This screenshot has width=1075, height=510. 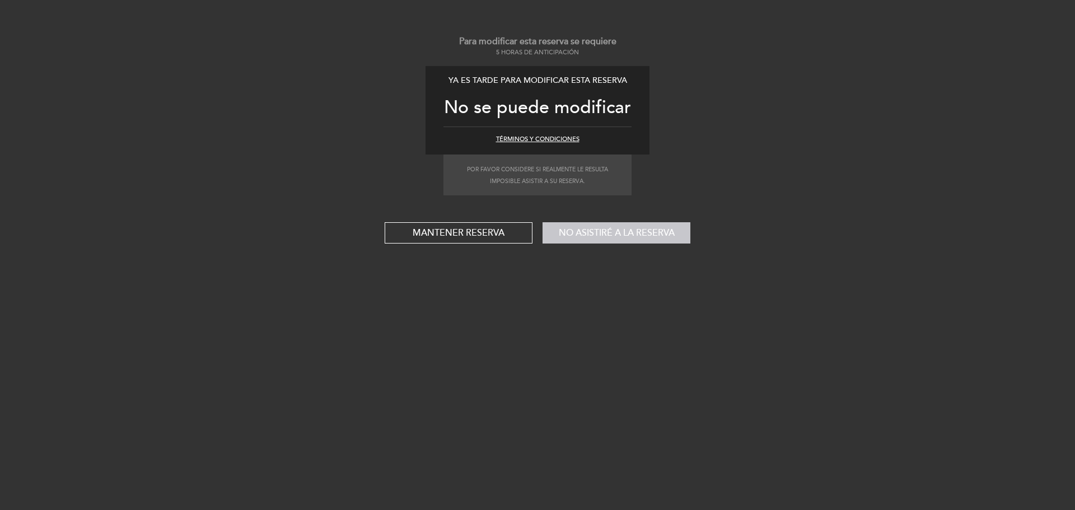 I want to click on button: Términos y condiciones, so click(x=538, y=139).